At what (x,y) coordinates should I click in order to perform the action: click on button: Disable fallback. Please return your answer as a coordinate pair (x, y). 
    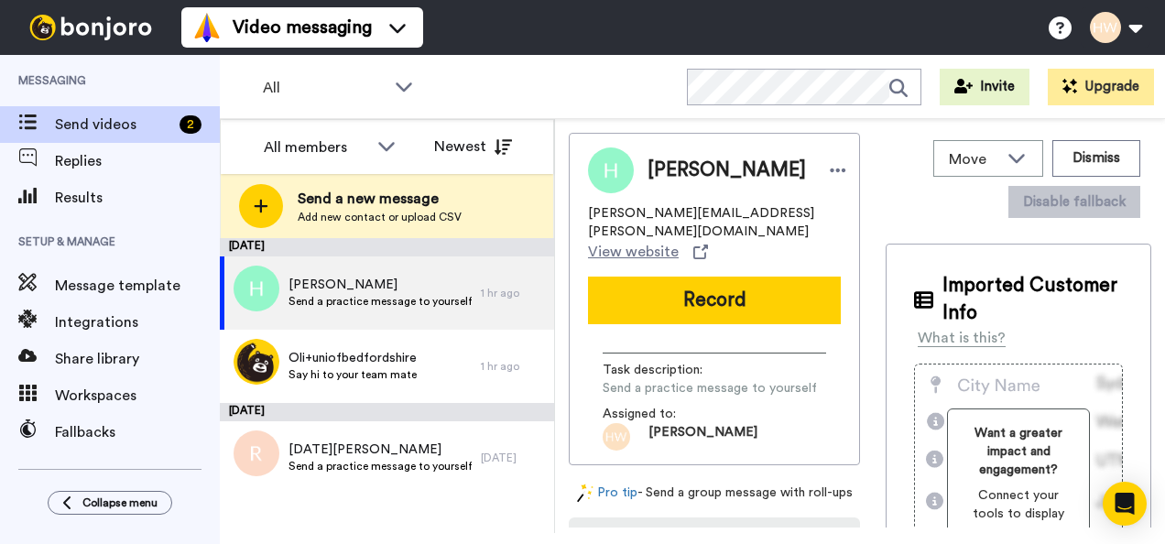
    Looking at the image, I should click on (1074, 201).